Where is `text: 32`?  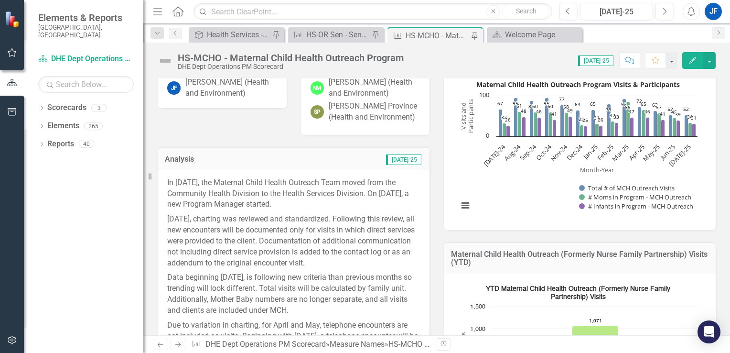
text: 32 is located at coordinates (504, 117).